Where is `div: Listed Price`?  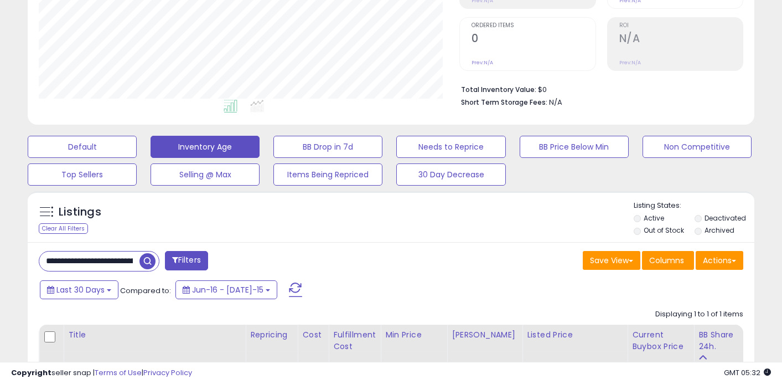
div: Listed Price is located at coordinates (575, 334).